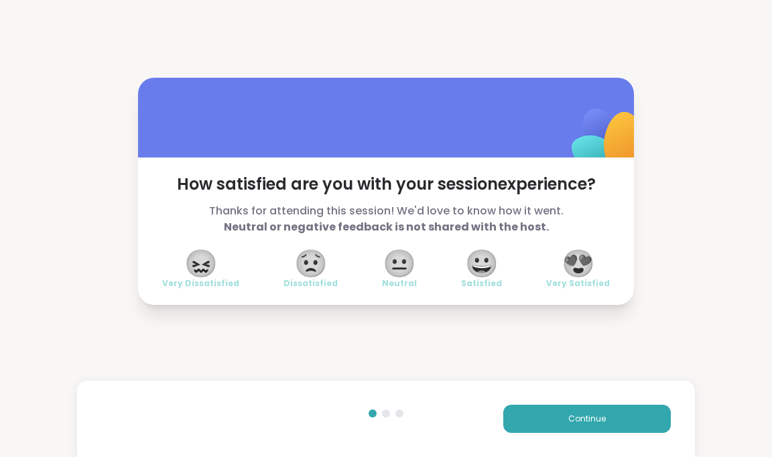 The width and height of the screenshot is (772, 457). I want to click on button: Continue, so click(587, 419).